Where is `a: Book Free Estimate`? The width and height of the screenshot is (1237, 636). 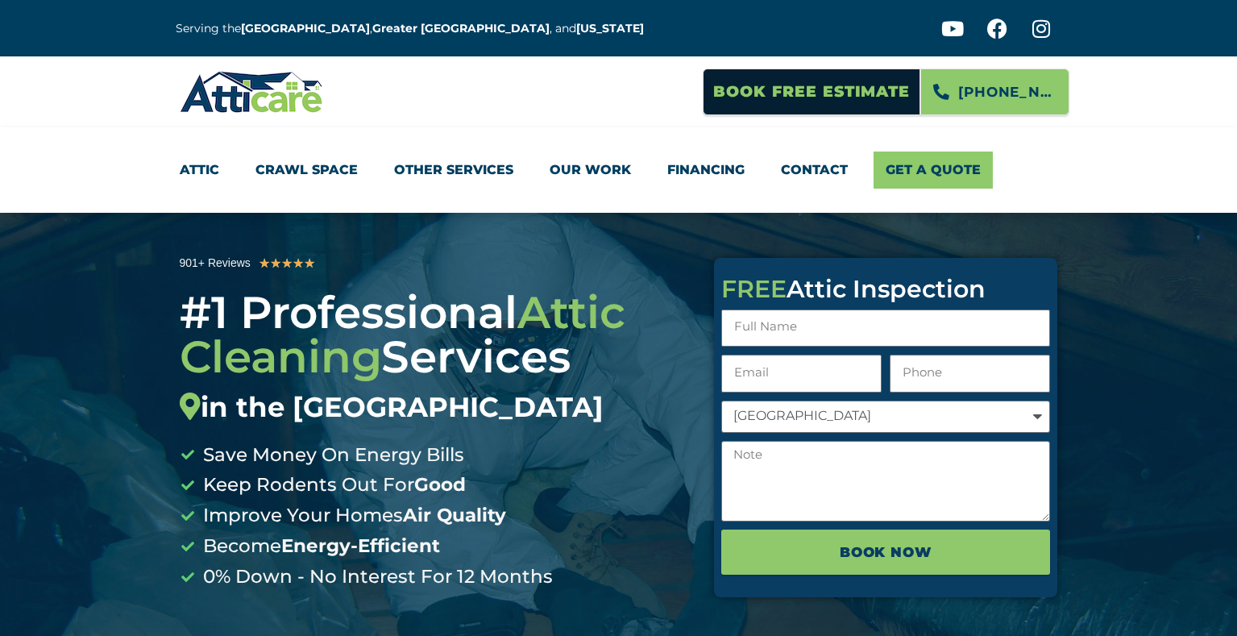
a: Book Free Estimate is located at coordinates (812, 92).